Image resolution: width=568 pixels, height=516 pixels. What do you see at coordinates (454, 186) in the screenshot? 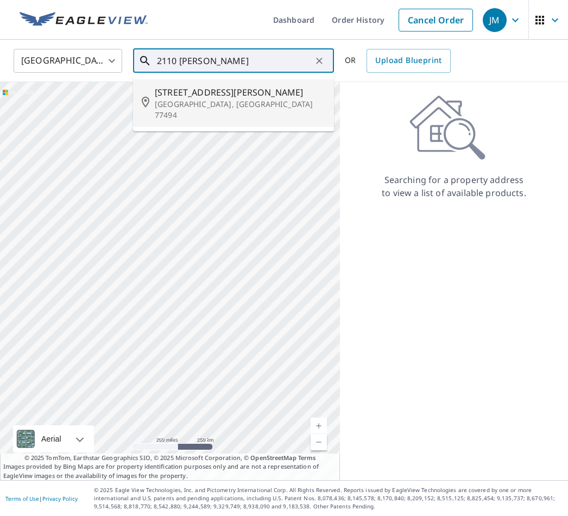
I see `p: Searching for a property address to view a list of available products.` at bounding box center [454, 186].